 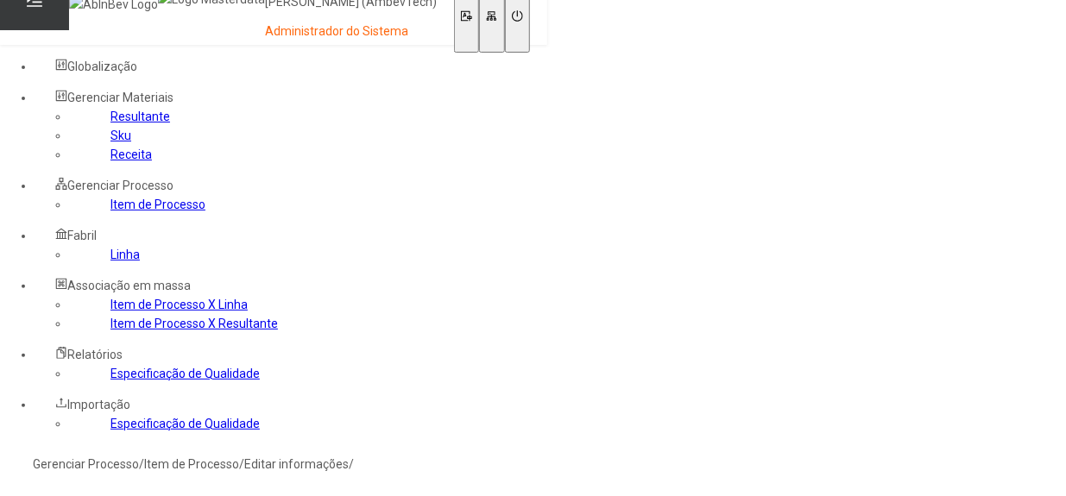 What do you see at coordinates (296, 464) in the screenshot?
I see `a: Editar informações` at bounding box center [296, 464].